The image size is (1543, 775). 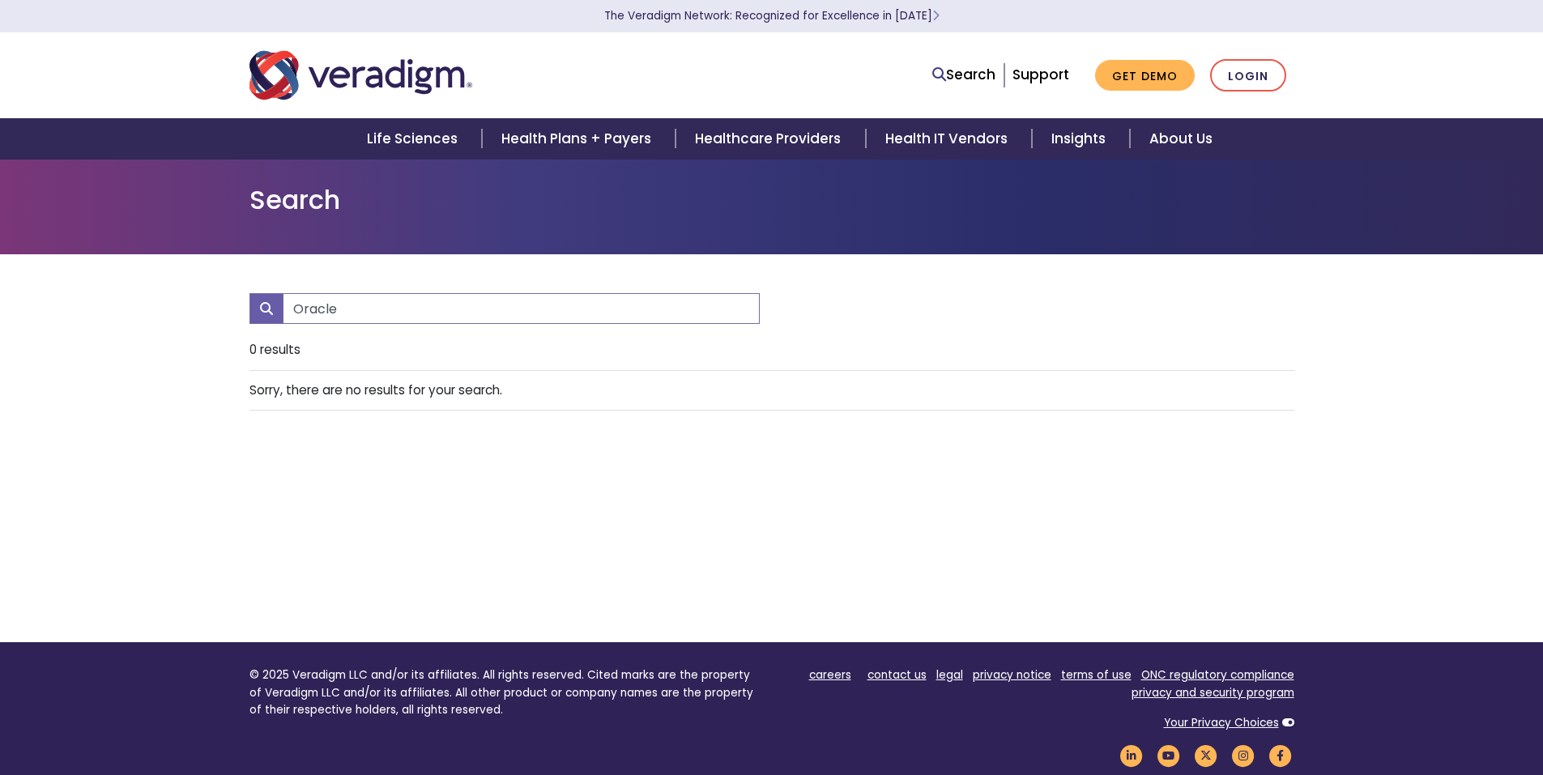 What do you see at coordinates (360, 75) in the screenshot?
I see `a: Veradigm logo` at bounding box center [360, 75].